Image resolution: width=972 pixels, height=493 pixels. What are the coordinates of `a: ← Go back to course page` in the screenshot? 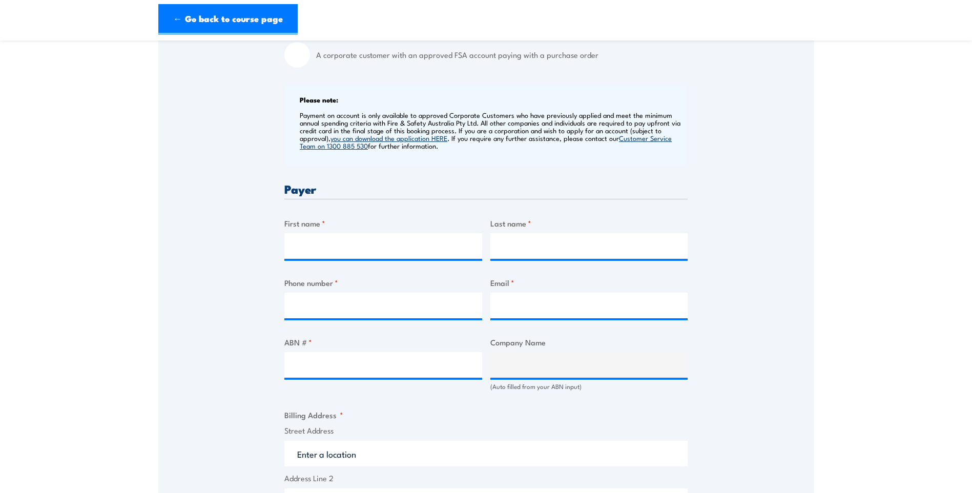 It's located at (228, 19).